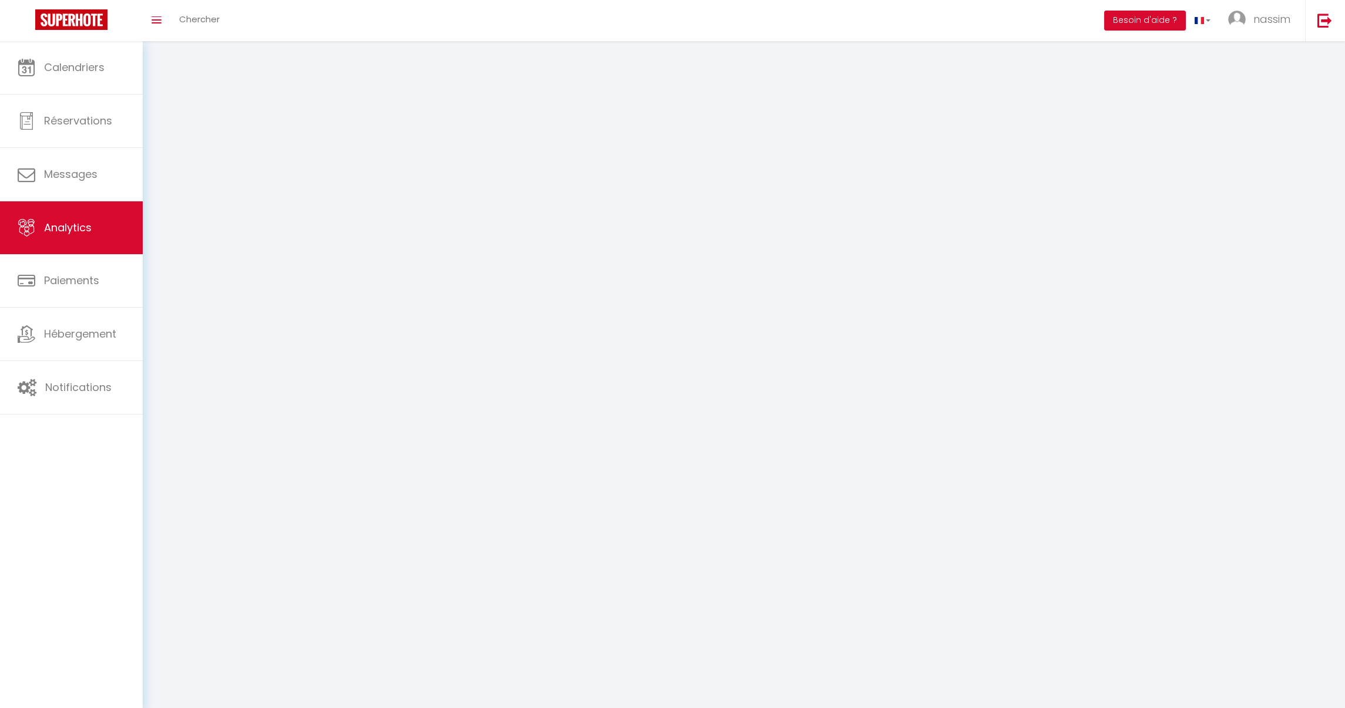 The height and width of the screenshot is (708, 1345). What do you see at coordinates (1271, 19) in the screenshot?
I see `span: nassim` at bounding box center [1271, 19].